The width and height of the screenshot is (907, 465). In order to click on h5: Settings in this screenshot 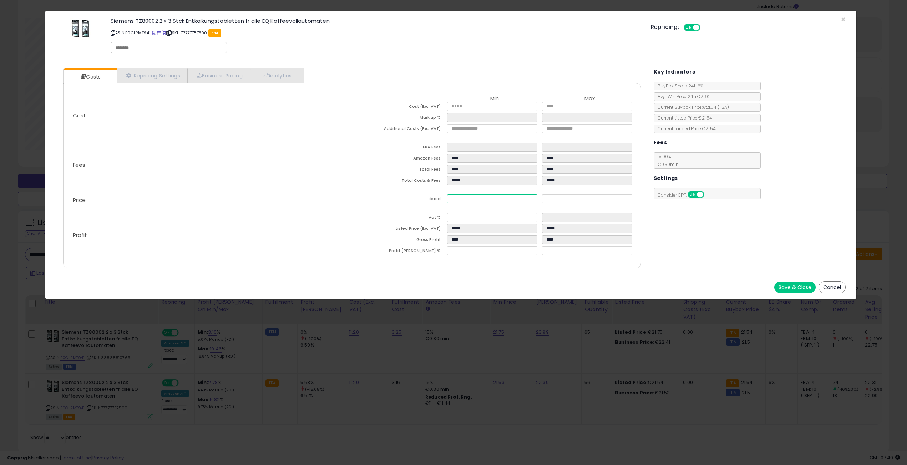, I will do `click(666, 178)`.